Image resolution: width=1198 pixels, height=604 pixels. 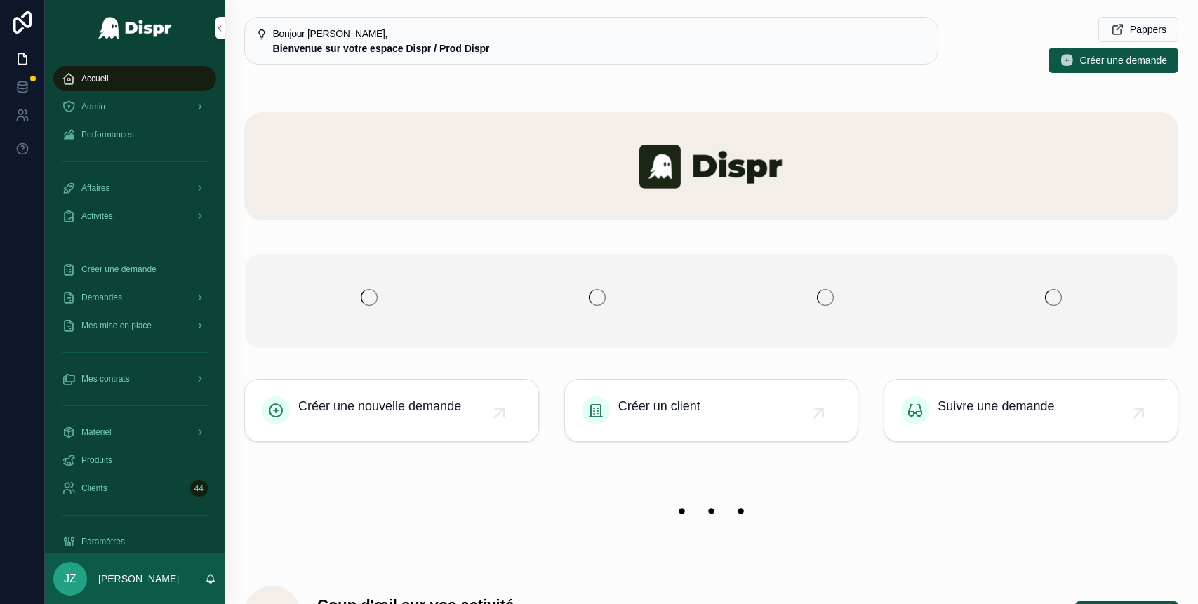 What do you see at coordinates (97, 460) in the screenshot?
I see `span: Produits` at bounding box center [97, 460].